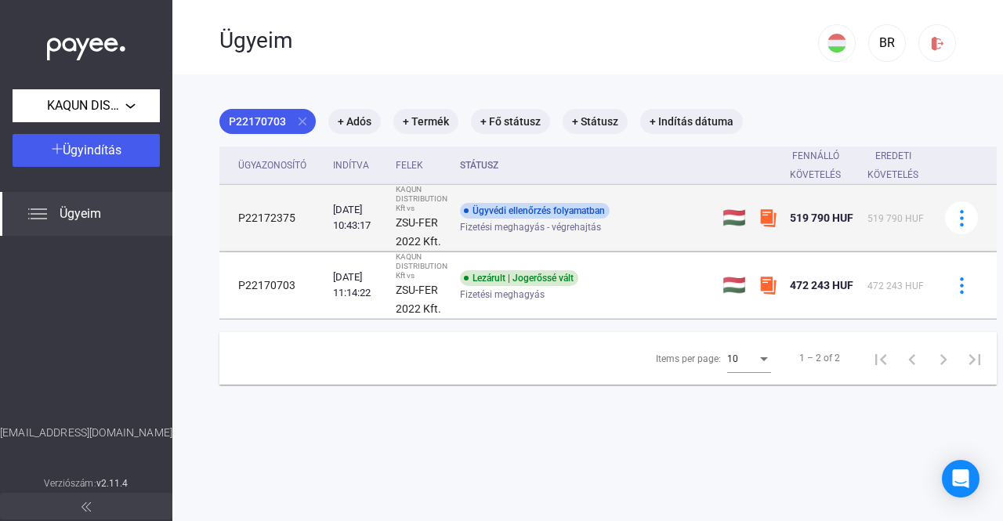  Describe the element at coordinates (887, 43) in the screenshot. I see `div: BR` at that location.